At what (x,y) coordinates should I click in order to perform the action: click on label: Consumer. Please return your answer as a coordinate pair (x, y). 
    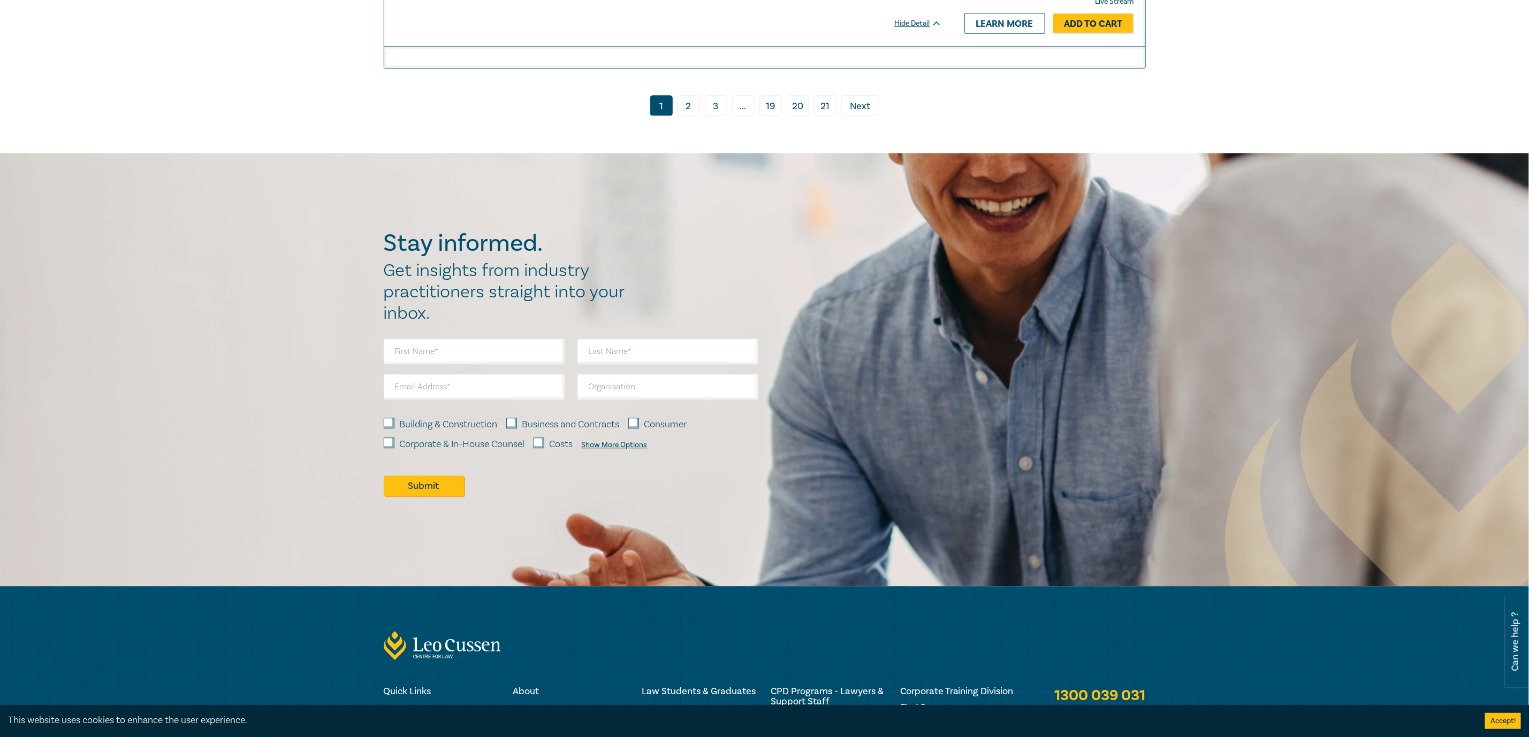
    Looking at the image, I should click on (666, 425).